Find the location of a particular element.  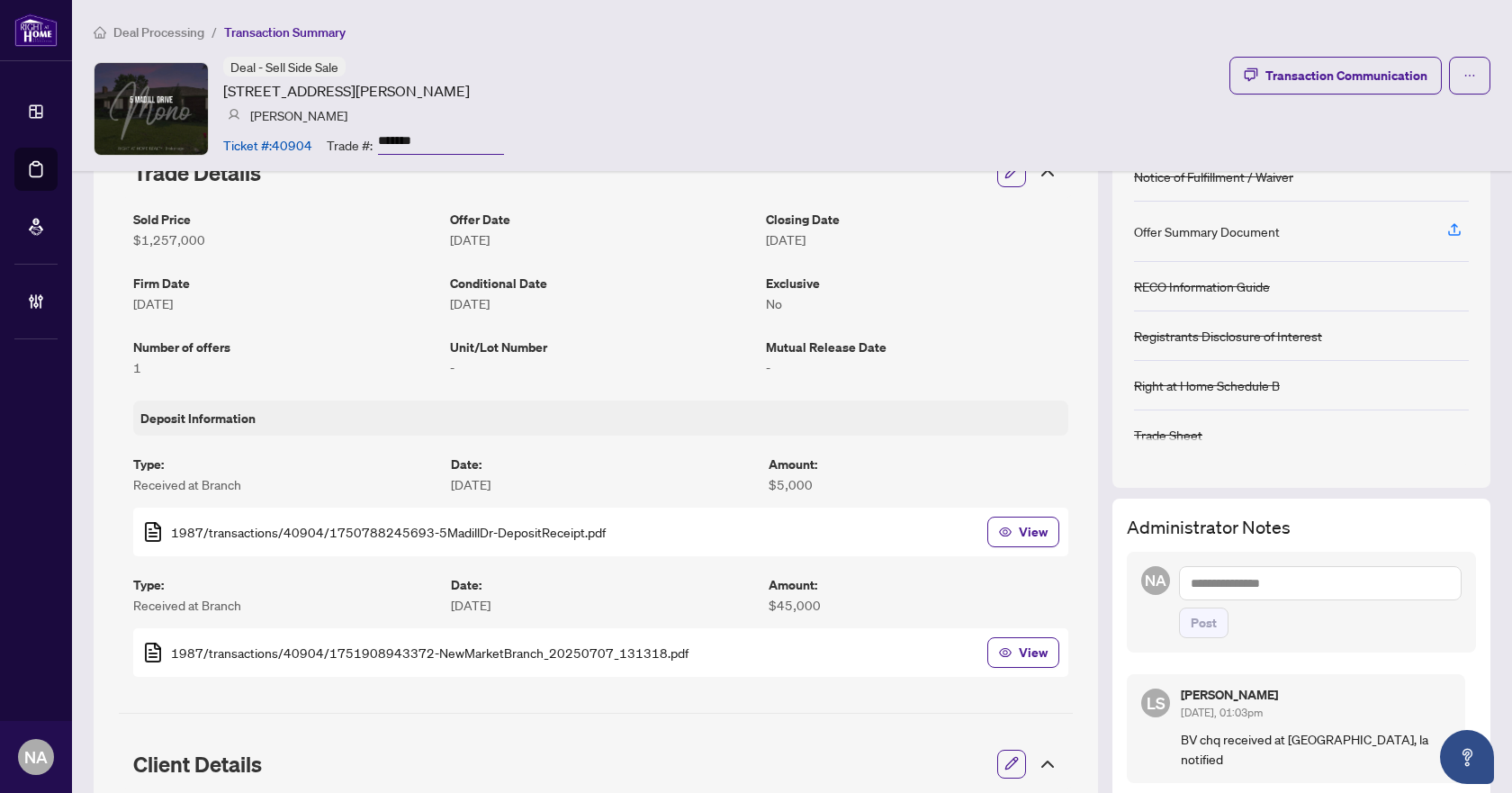

span: Client Details is located at coordinates (197, 764).